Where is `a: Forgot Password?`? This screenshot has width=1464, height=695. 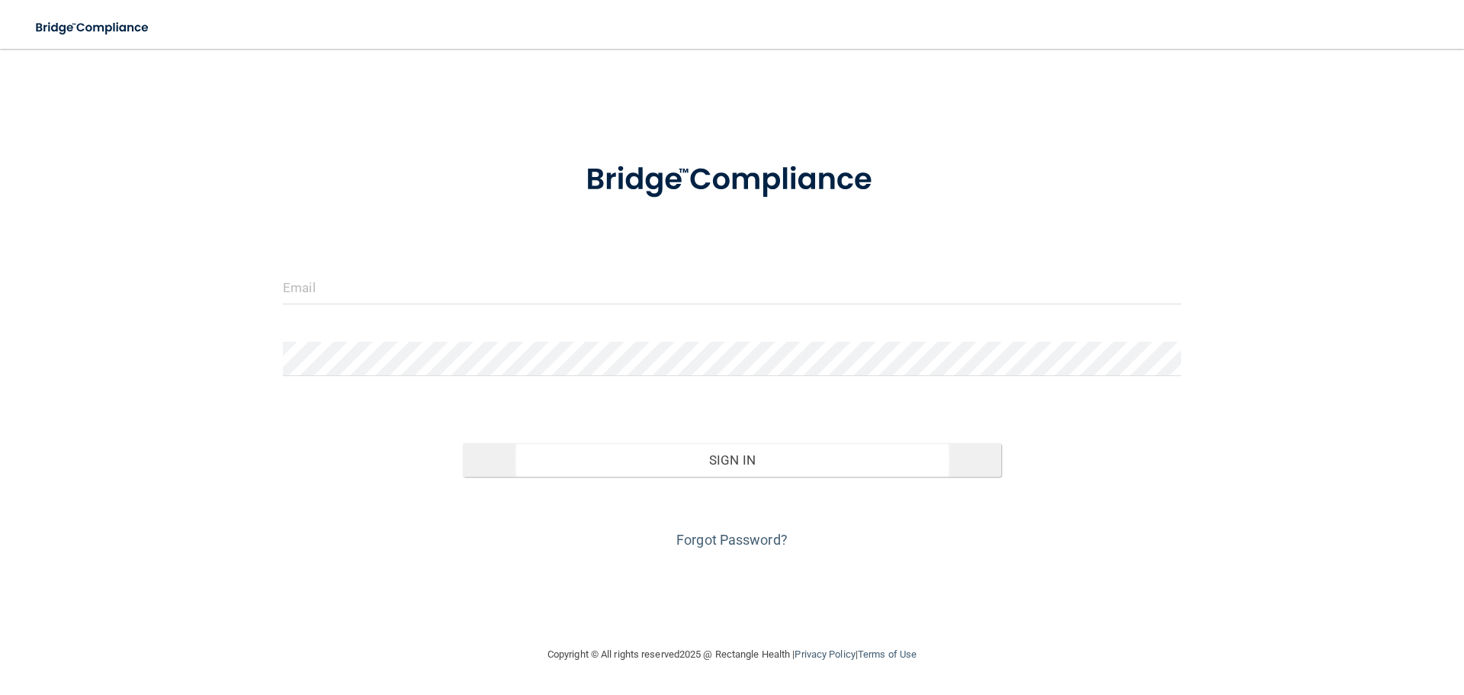
a: Forgot Password? is located at coordinates (732, 539).